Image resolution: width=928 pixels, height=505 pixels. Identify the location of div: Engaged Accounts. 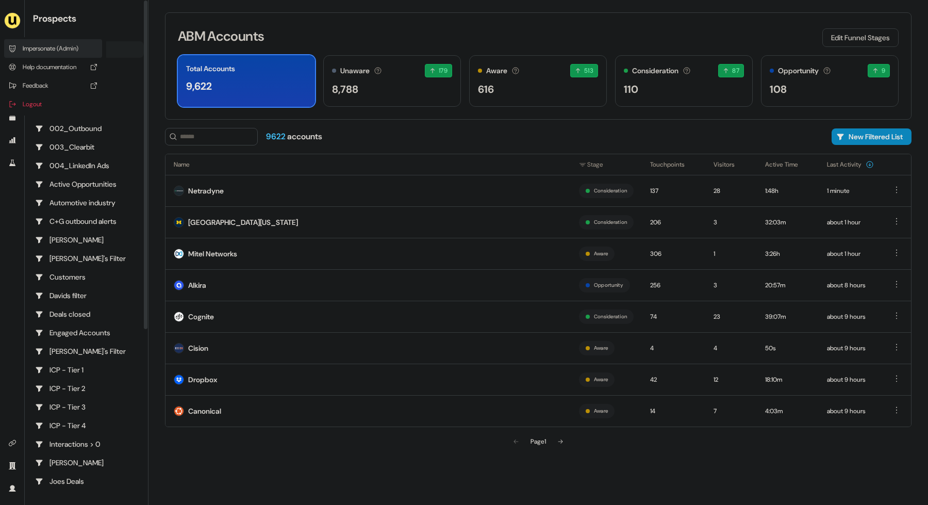
(86, 332).